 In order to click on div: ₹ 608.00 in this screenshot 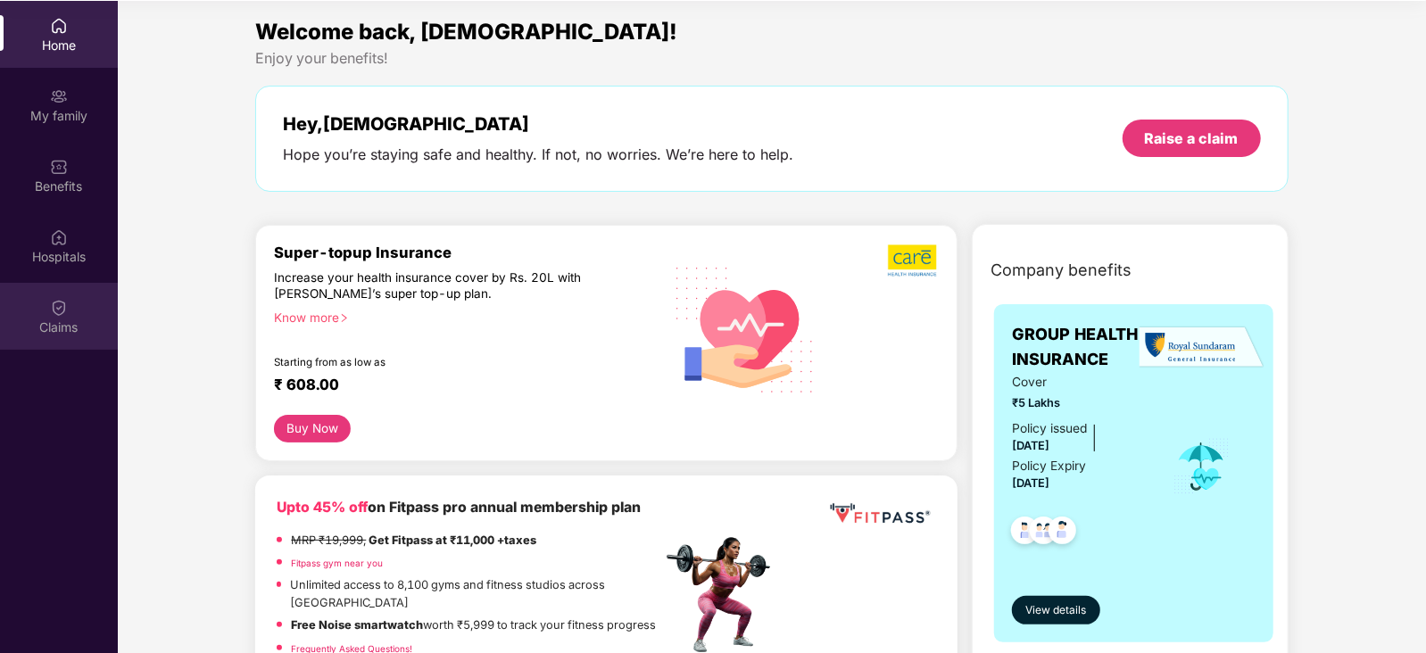, I will do `click(459, 387)`.